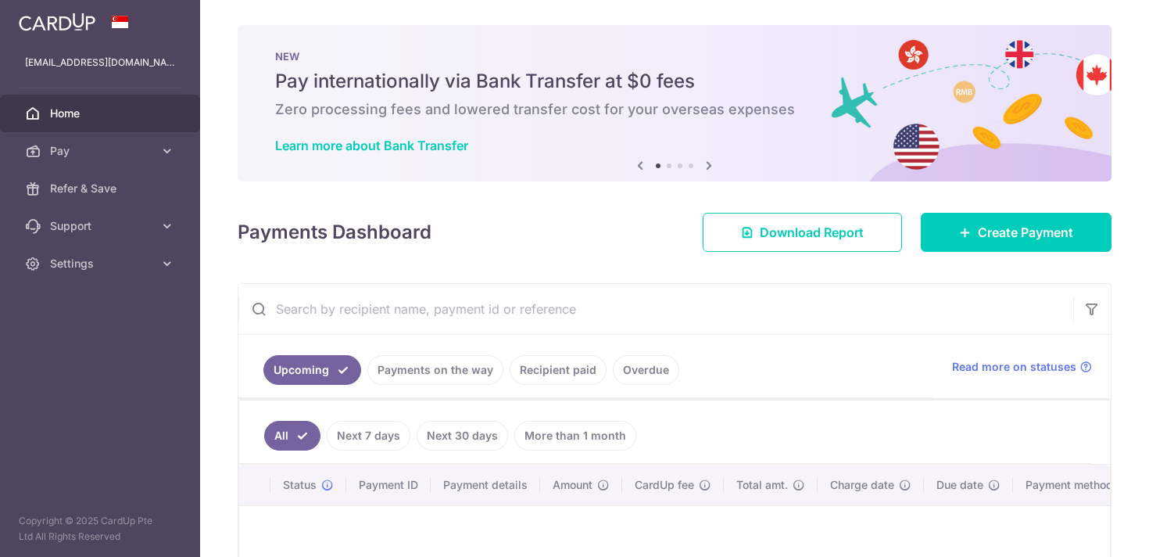 The image size is (1149, 557). Describe the element at coordinates (1016, 232) in the screenshot. I see `a: Create Payment` at that location.